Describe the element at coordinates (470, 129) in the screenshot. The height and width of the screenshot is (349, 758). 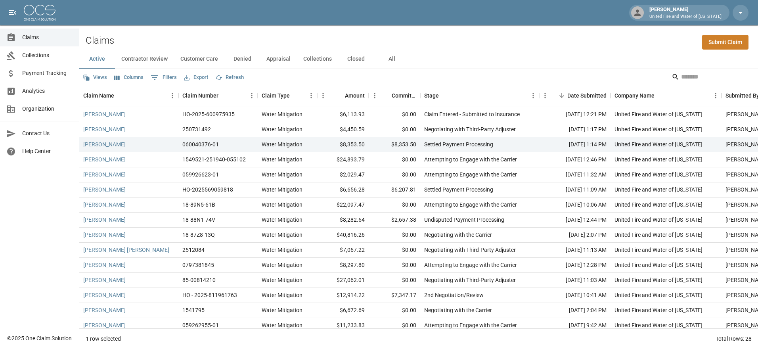
I see `div: Negotiating with Third-Party Adjuster` at that location.